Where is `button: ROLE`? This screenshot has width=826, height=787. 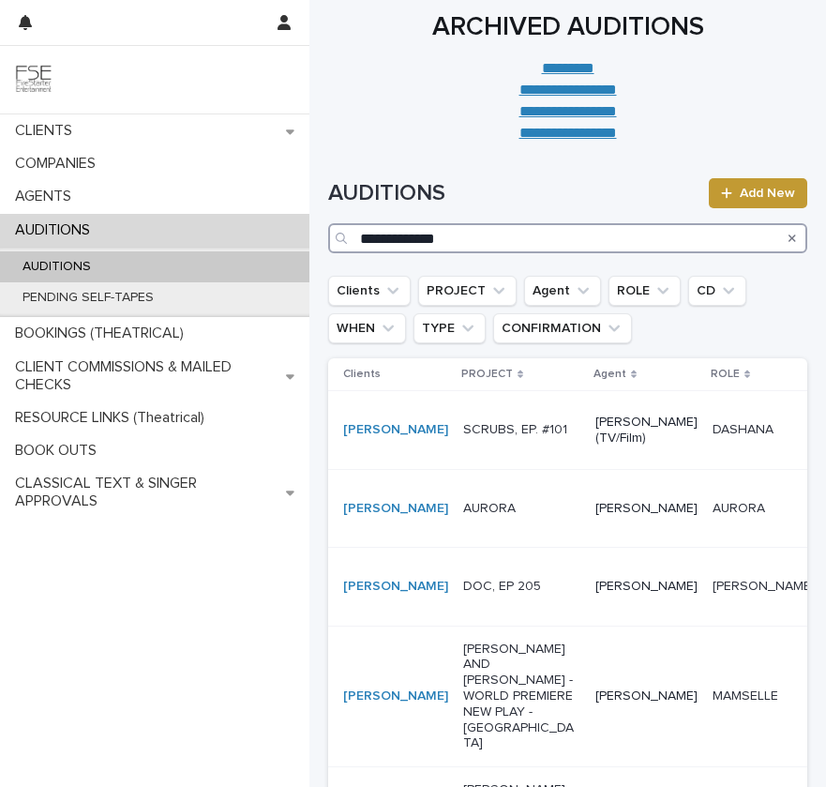
button: ROLE is located at coordinates (644, 291).